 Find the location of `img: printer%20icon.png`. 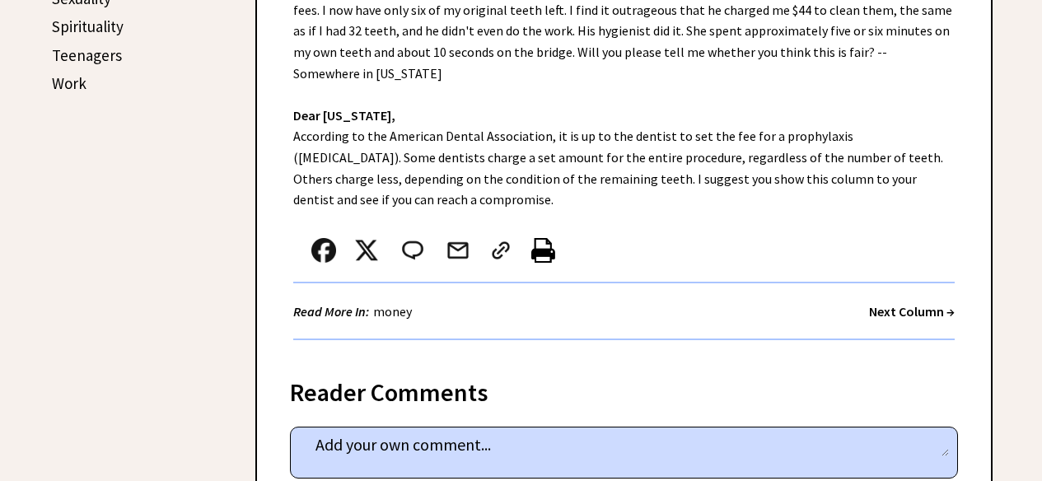

img: printer%20icon.png is located at coordinates (543, 250).